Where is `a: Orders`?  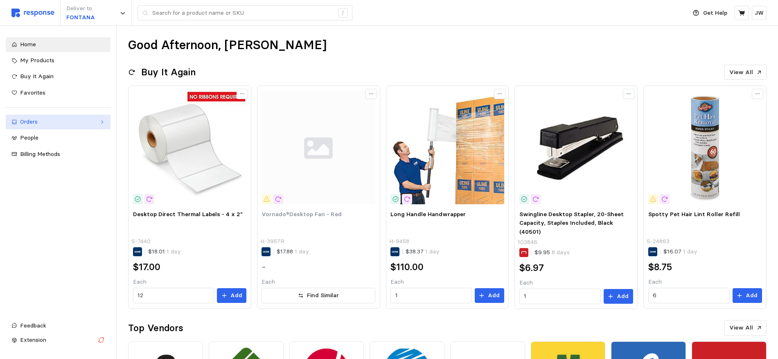
a: Orders is located at coordinates (58, 122).